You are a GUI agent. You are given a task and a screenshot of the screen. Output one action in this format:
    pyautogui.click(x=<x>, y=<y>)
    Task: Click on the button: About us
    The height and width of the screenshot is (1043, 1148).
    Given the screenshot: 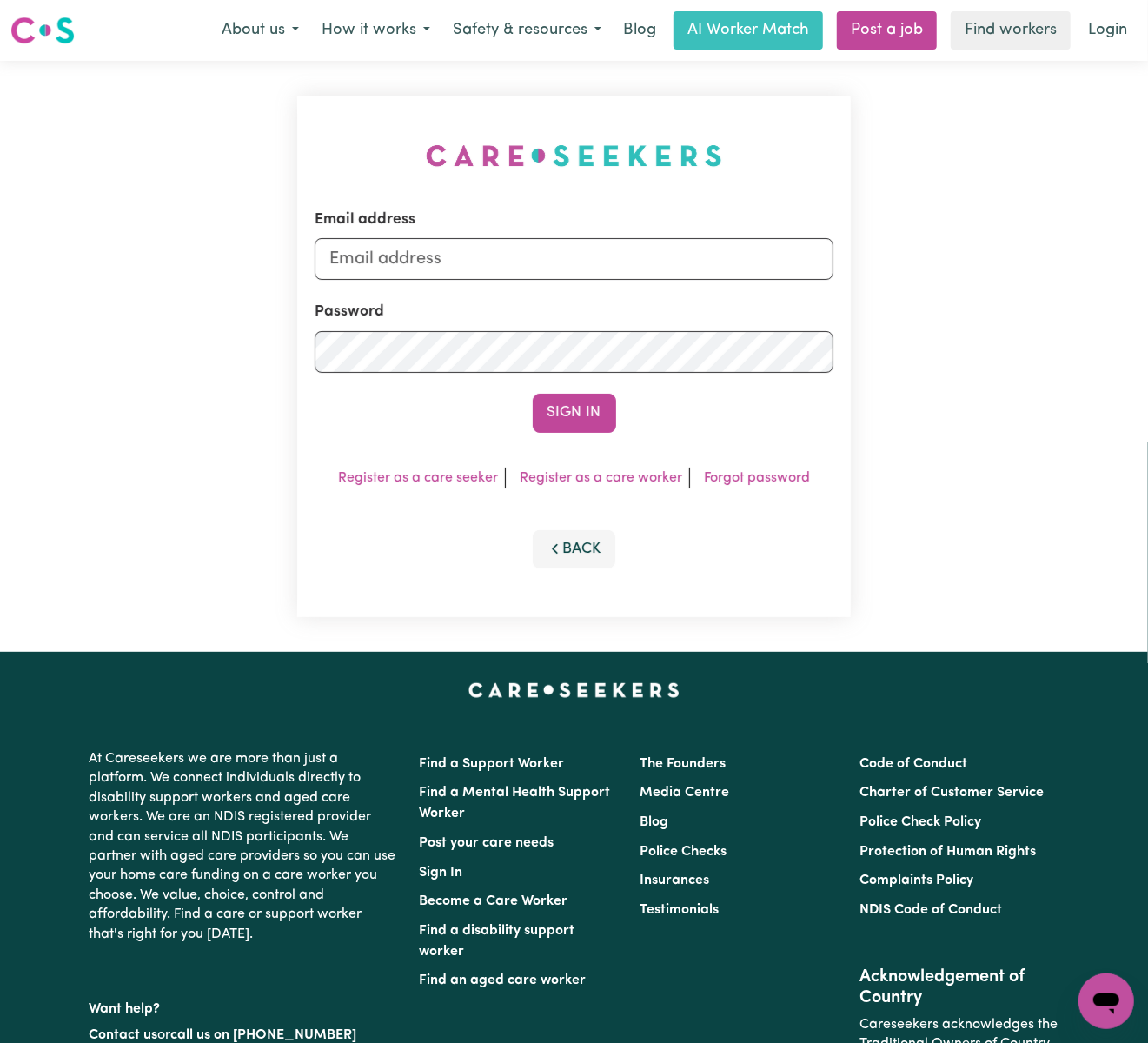 What is the action you would take?
    pyautogui.click(x=259, y=30)
    